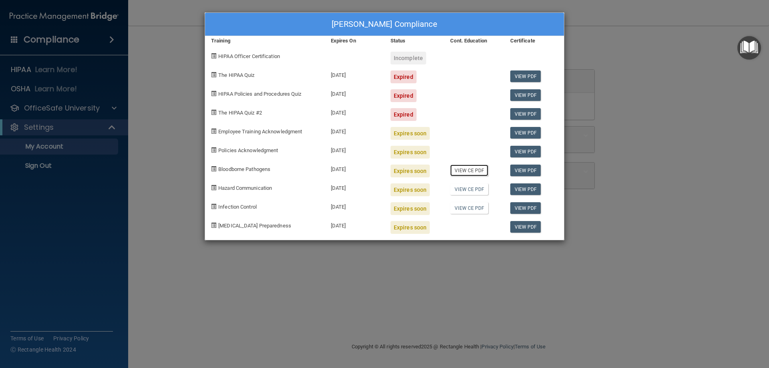  Describe the element at coordinates (414, 41) in the screenshot. I see `div: Status` at that location.